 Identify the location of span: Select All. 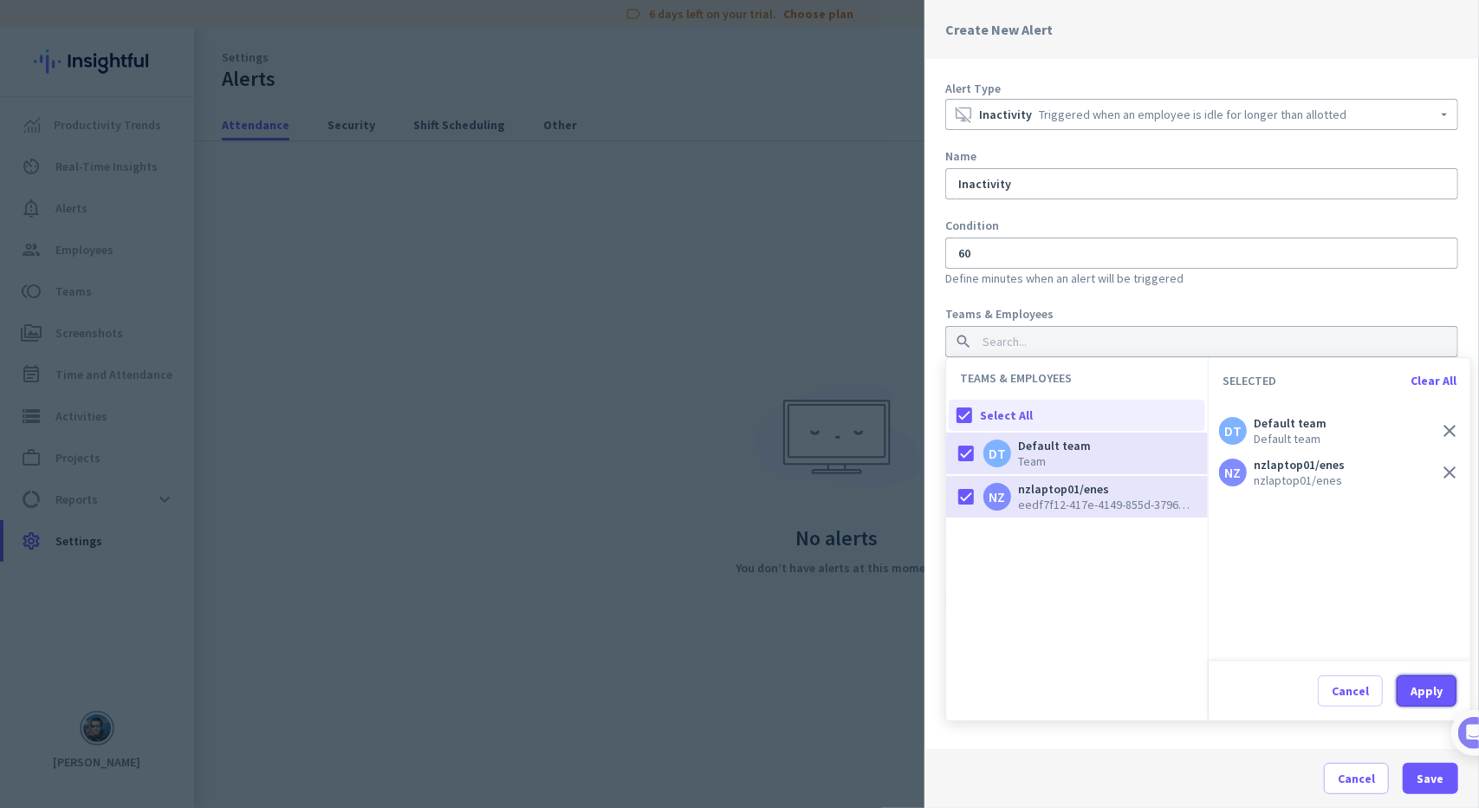
(1006, 415).